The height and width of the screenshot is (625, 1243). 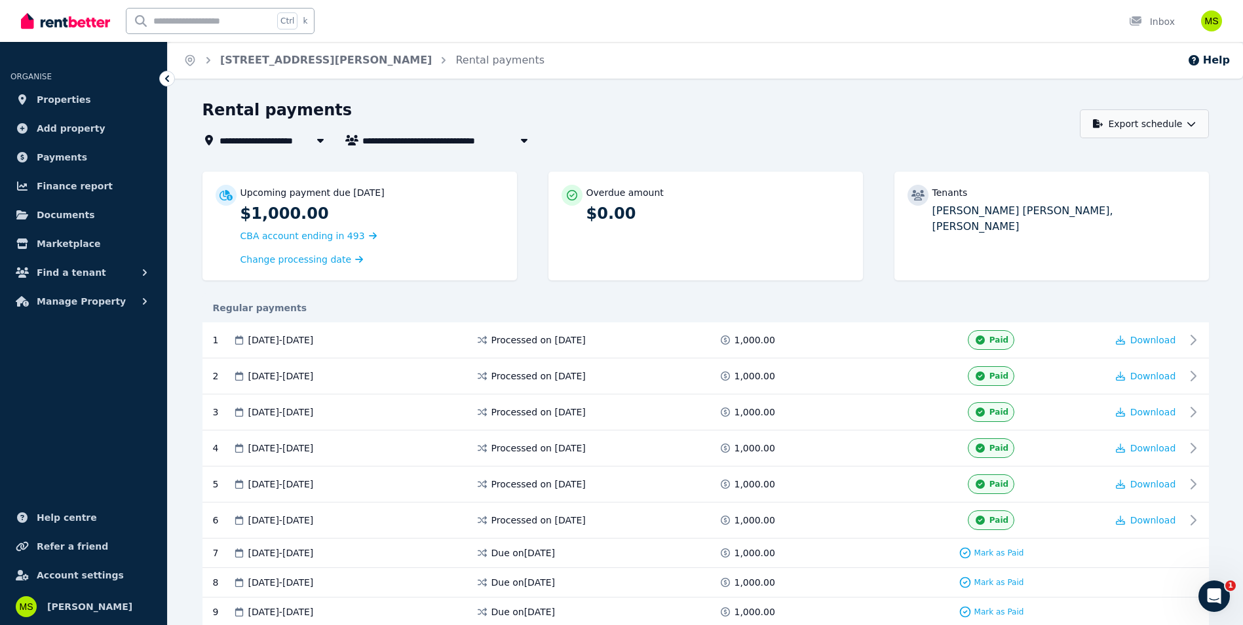 I want to click on a: Rental payments, so click(x=500, y=60).